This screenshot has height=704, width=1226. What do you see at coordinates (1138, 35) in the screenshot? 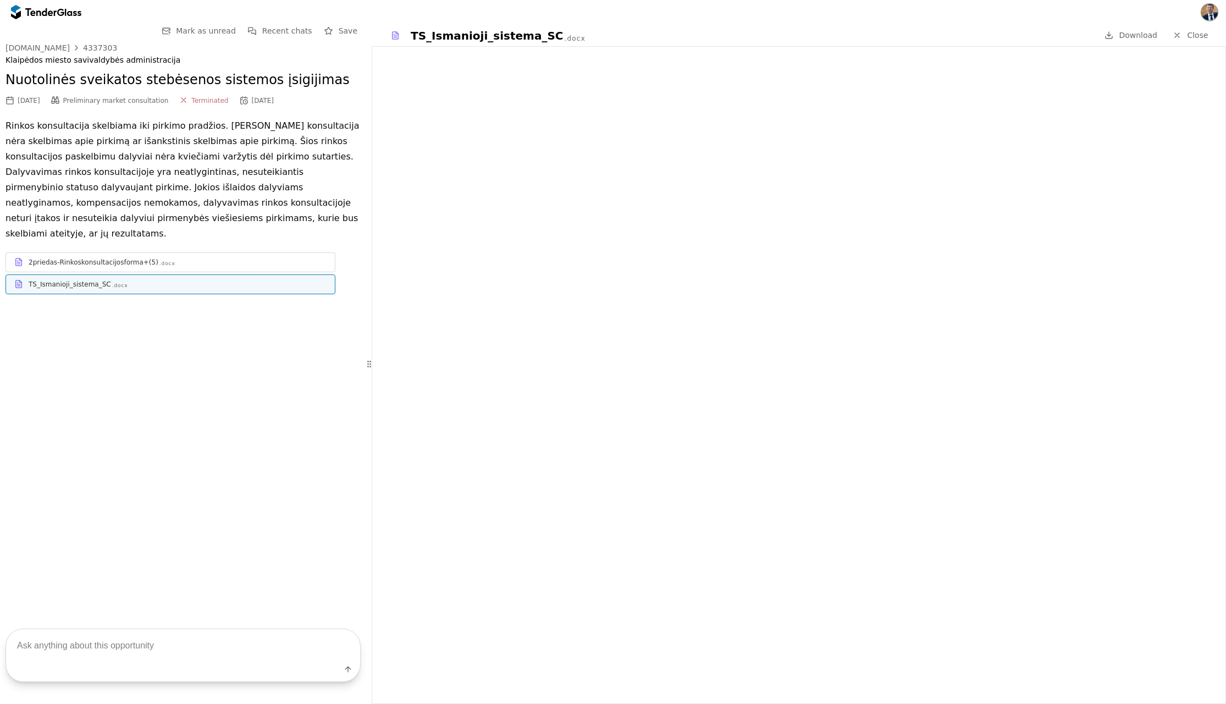
I see `span: Download` at bounding box center [1138, 35].